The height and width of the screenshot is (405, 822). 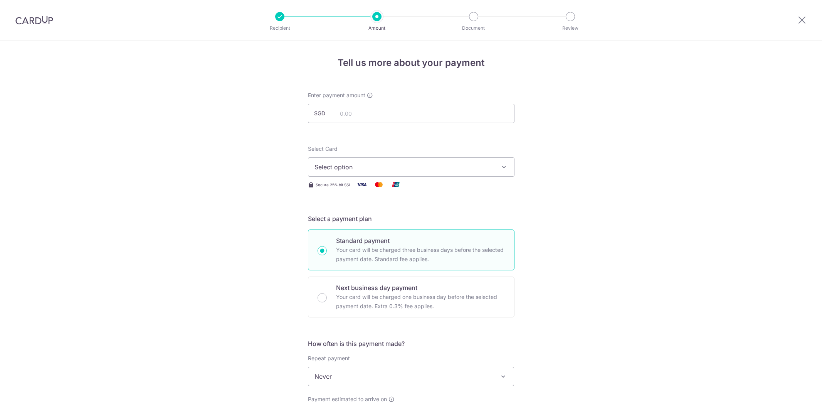 I want to click on span: Secure 256-bit SSL, so click(x=334, y=185).